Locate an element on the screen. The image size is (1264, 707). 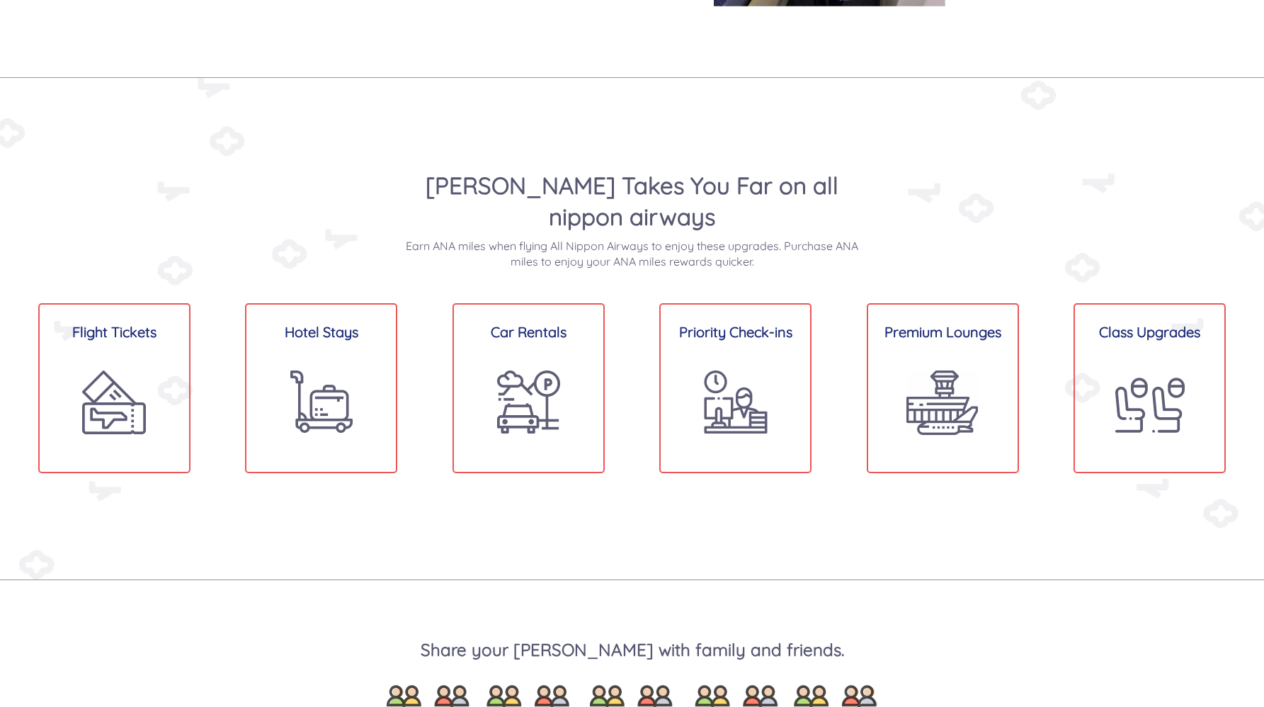
img: Premium Lounges is located at coordinates (943, 402).